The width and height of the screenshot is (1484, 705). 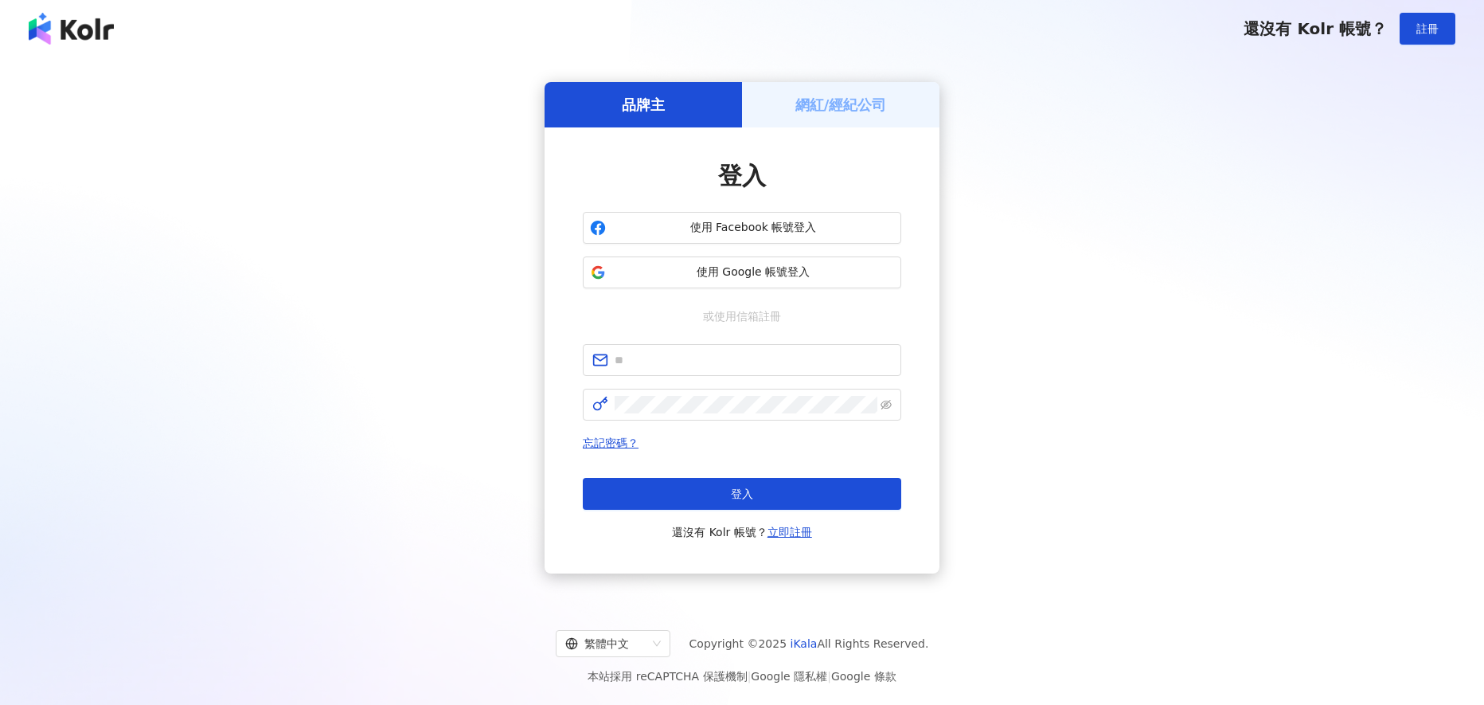 What do you see at coordinates (753, 228) in the screenshot?
I see `span: 使用 Facebook 帳號登入` at bounding box center [753, 228].